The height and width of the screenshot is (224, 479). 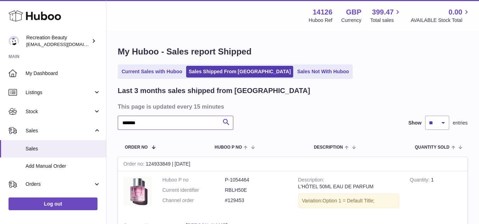 I want to click on span: Stock, so click(x=59, y=112).